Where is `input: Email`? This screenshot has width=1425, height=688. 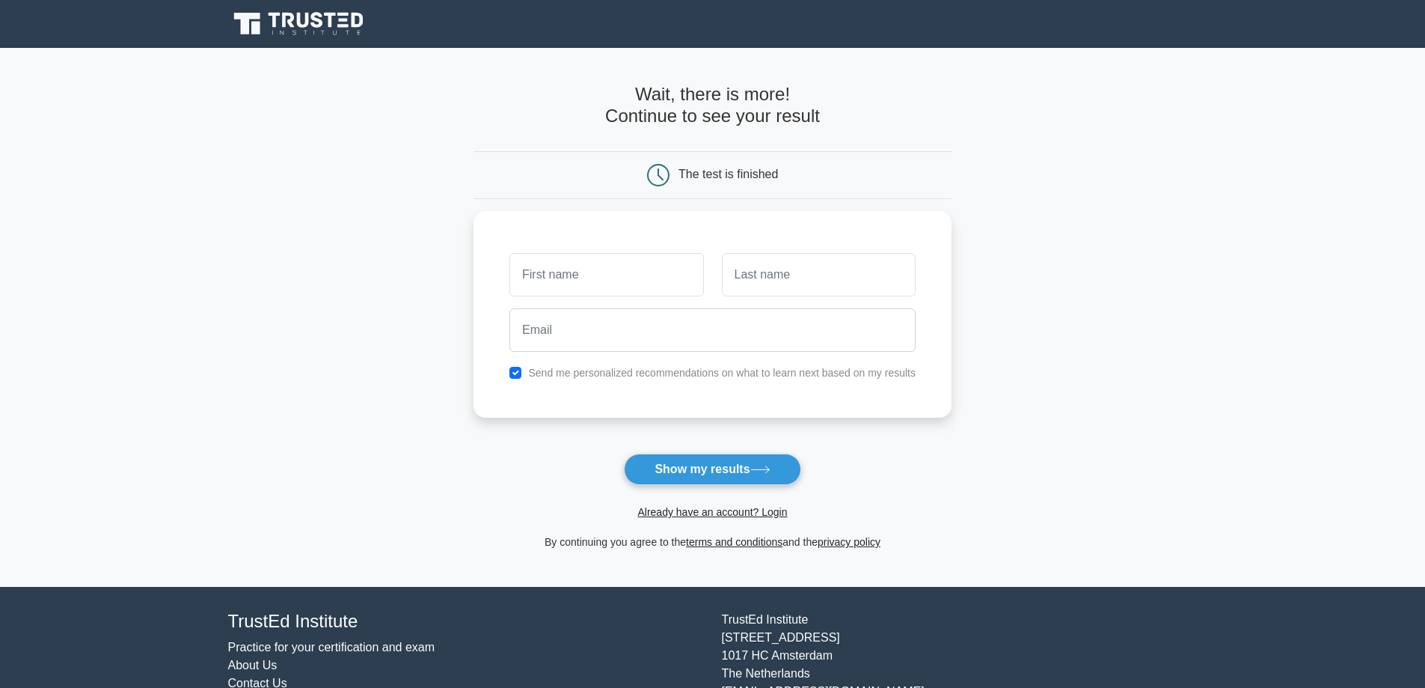 input: Email is located at coordinates (712, 330).